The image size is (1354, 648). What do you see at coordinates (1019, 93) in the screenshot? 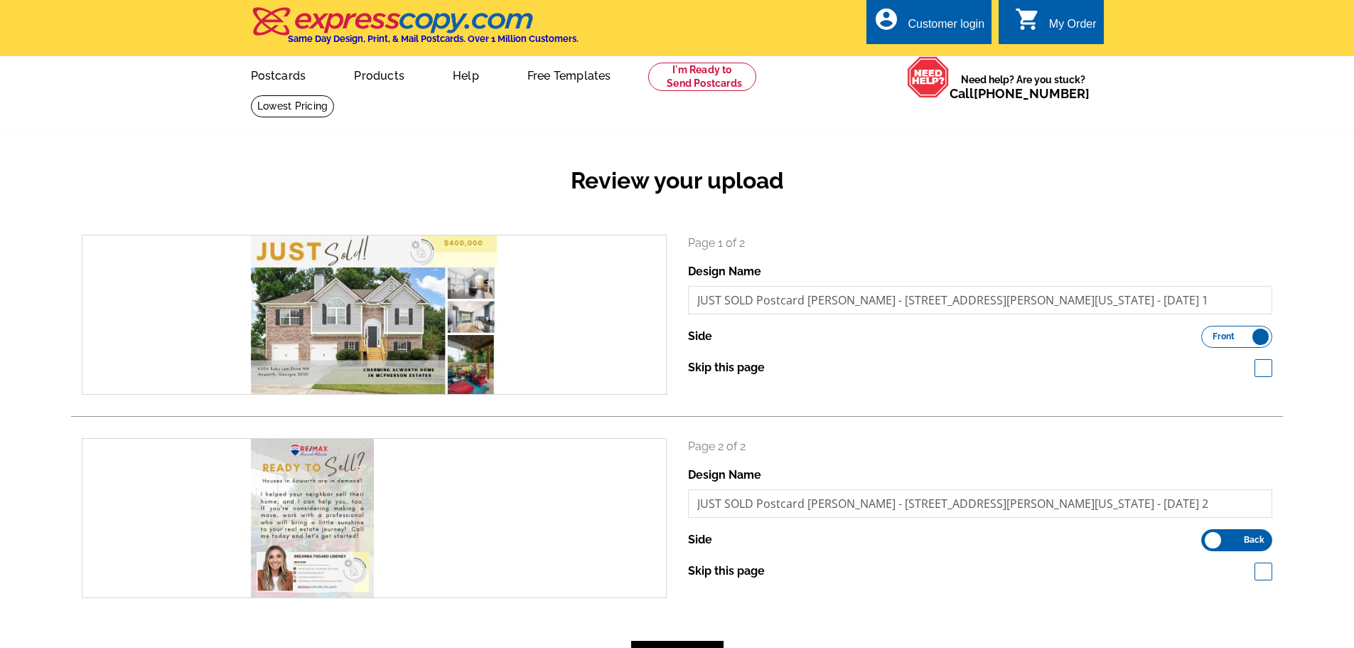
I see `span: Call` at bounding box center [1019, 93].